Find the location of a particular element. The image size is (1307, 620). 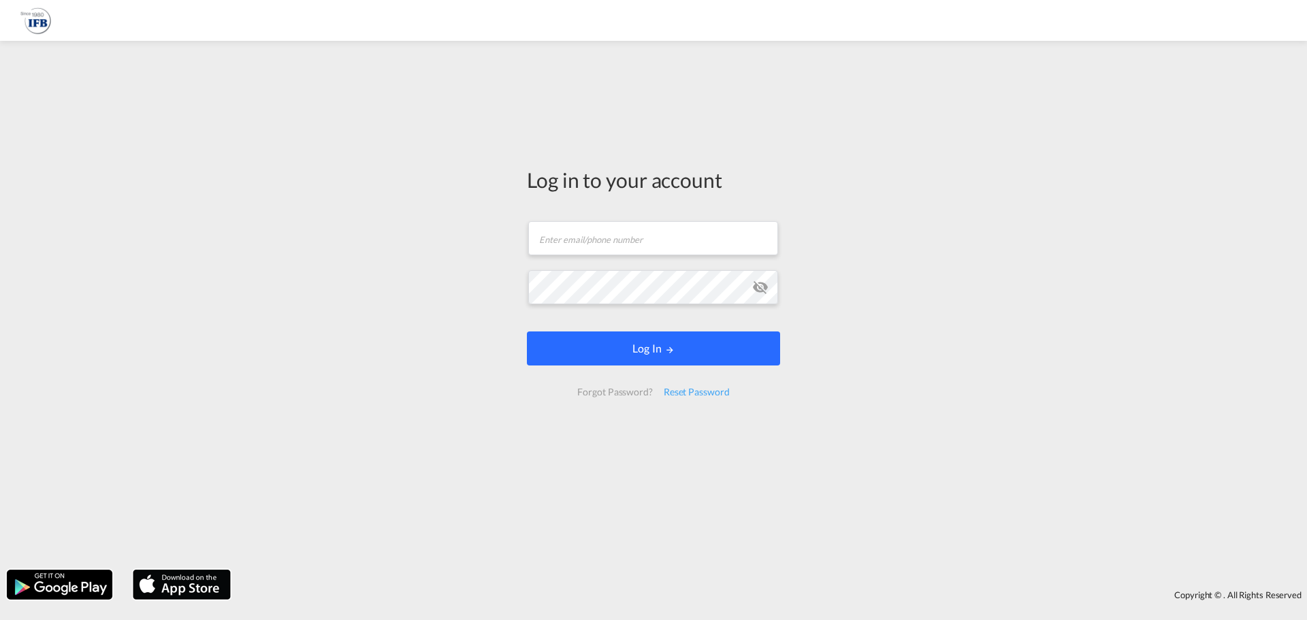

div: Reset Password is located at coordinates (697, 392).